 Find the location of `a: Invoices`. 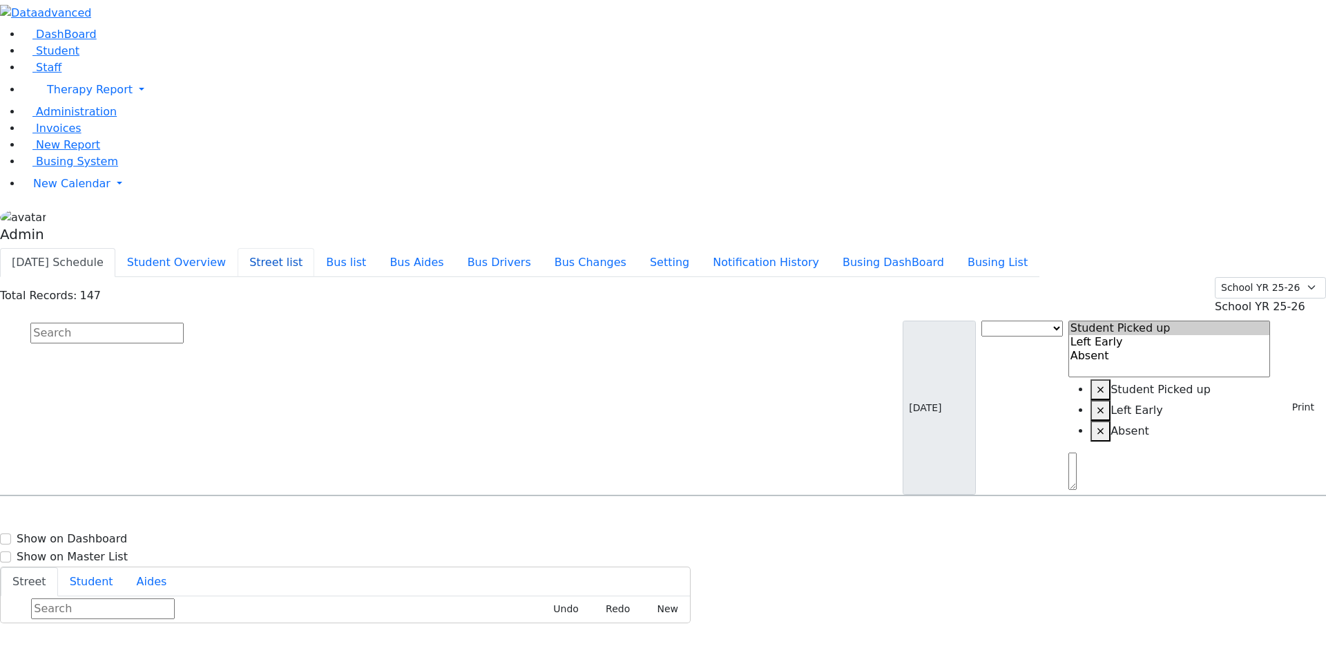

a: Invoices is located at coordinates (52, 128).